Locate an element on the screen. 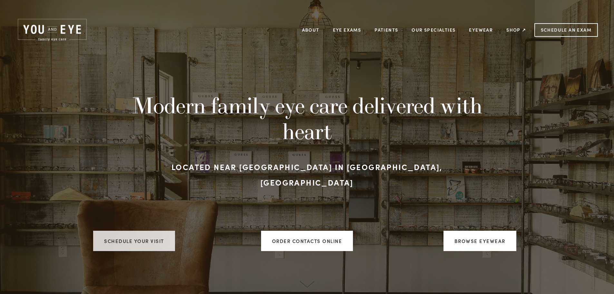 The image size is (614, 294). a: About is located at coordinates (311, 30).